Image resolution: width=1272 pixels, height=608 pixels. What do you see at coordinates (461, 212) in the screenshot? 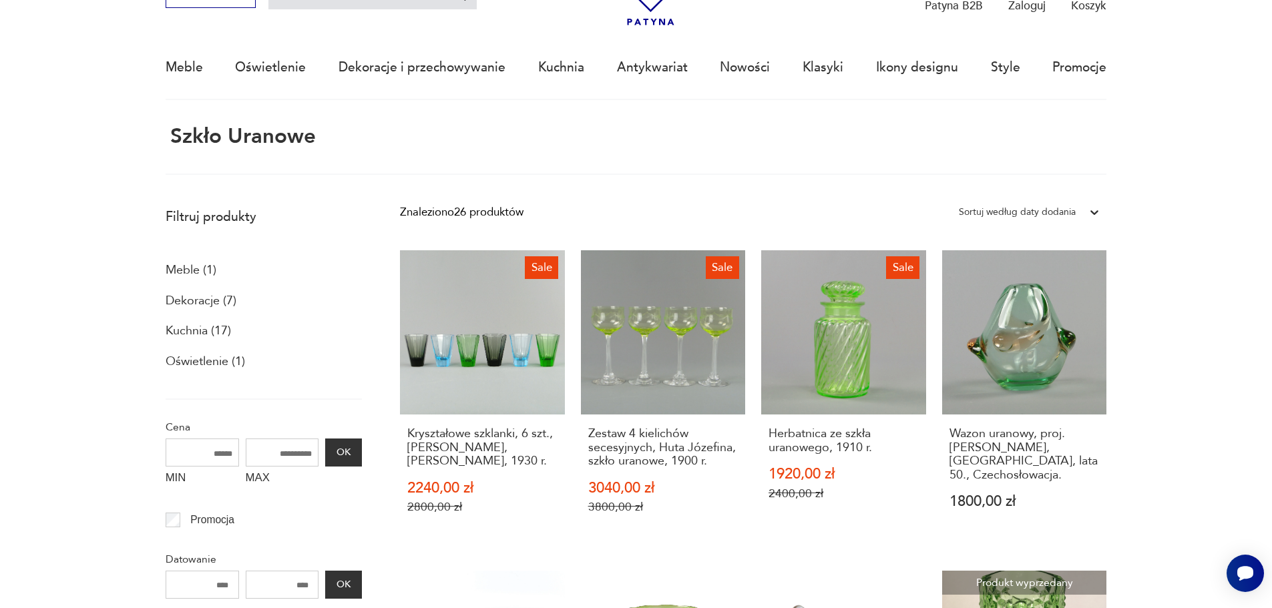
I see `div: Znaleziono 26 produktów` at bounding box center [461, 212].